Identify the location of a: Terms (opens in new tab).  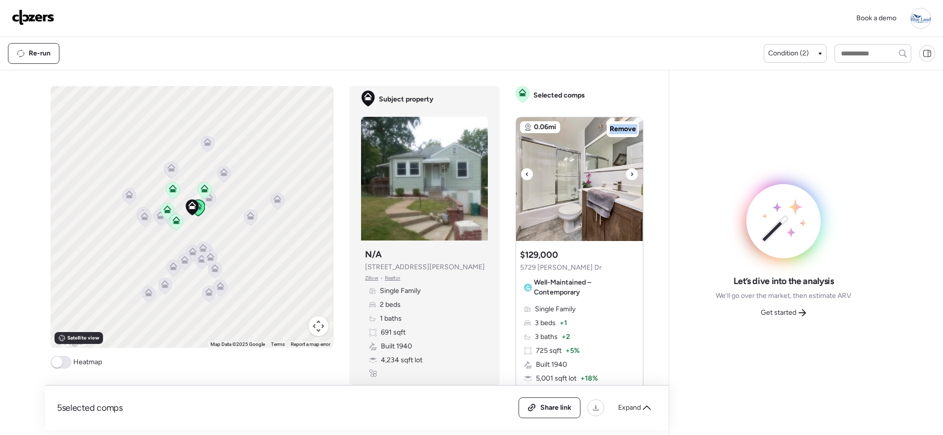
(278, 344).